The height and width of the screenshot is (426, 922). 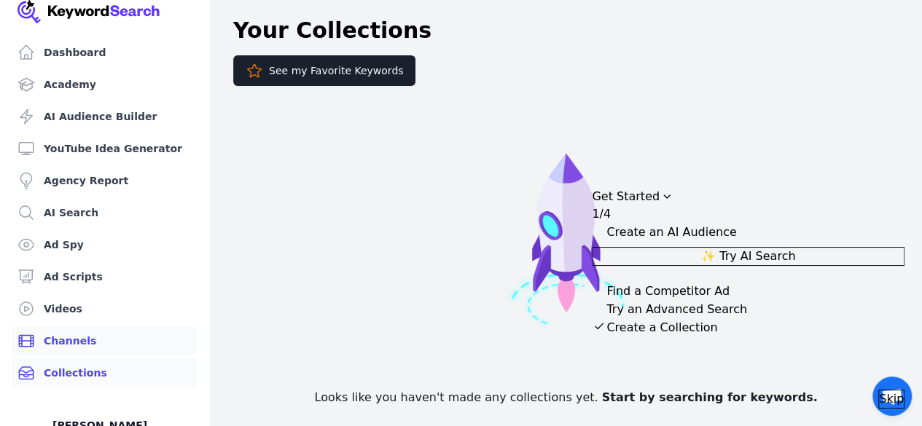 I want to click on h1: Your Collections, so click(x=332, y=31).